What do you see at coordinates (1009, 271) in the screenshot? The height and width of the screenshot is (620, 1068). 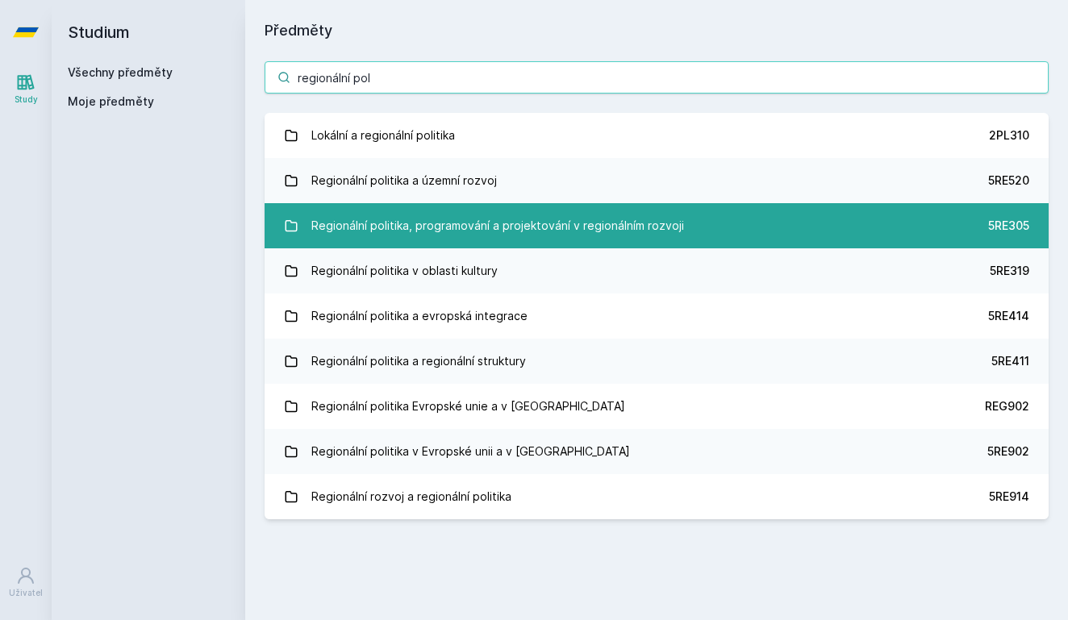 I see `div: 5RE319` at bounding box center [1009, 271].